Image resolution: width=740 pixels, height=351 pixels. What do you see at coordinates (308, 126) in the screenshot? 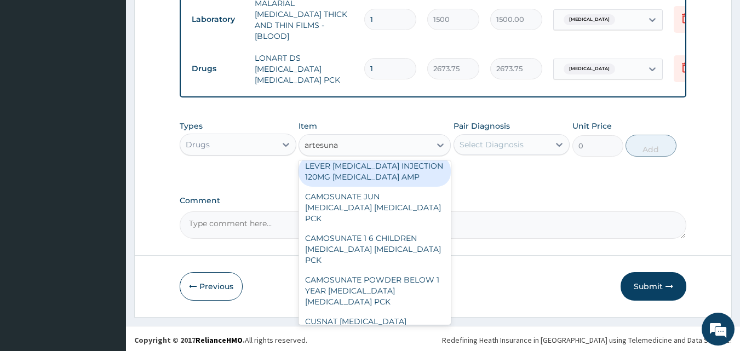
I see `label: Item` at bounding box center [308, 126].